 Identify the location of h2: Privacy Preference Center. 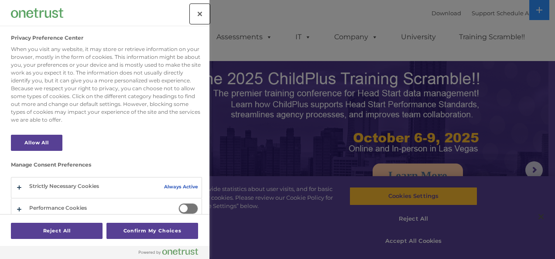
(47, 38).